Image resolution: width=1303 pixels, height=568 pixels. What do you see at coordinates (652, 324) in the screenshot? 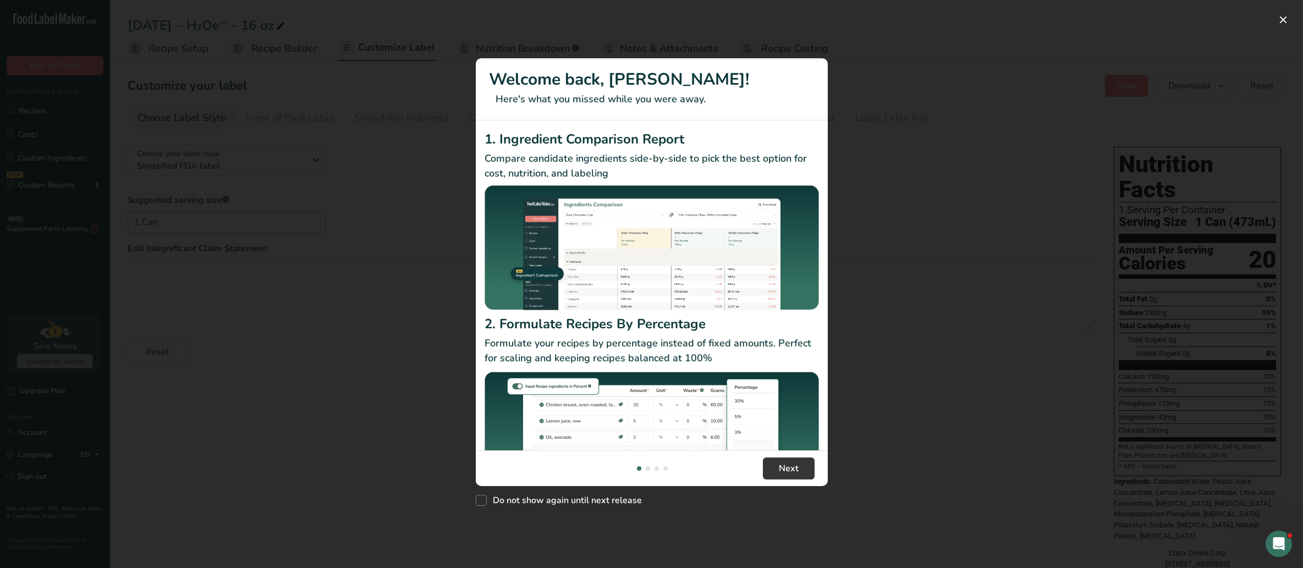
I see `h2: 2. Formulate Recipes By Percentage` at bounding box center [652, 324].